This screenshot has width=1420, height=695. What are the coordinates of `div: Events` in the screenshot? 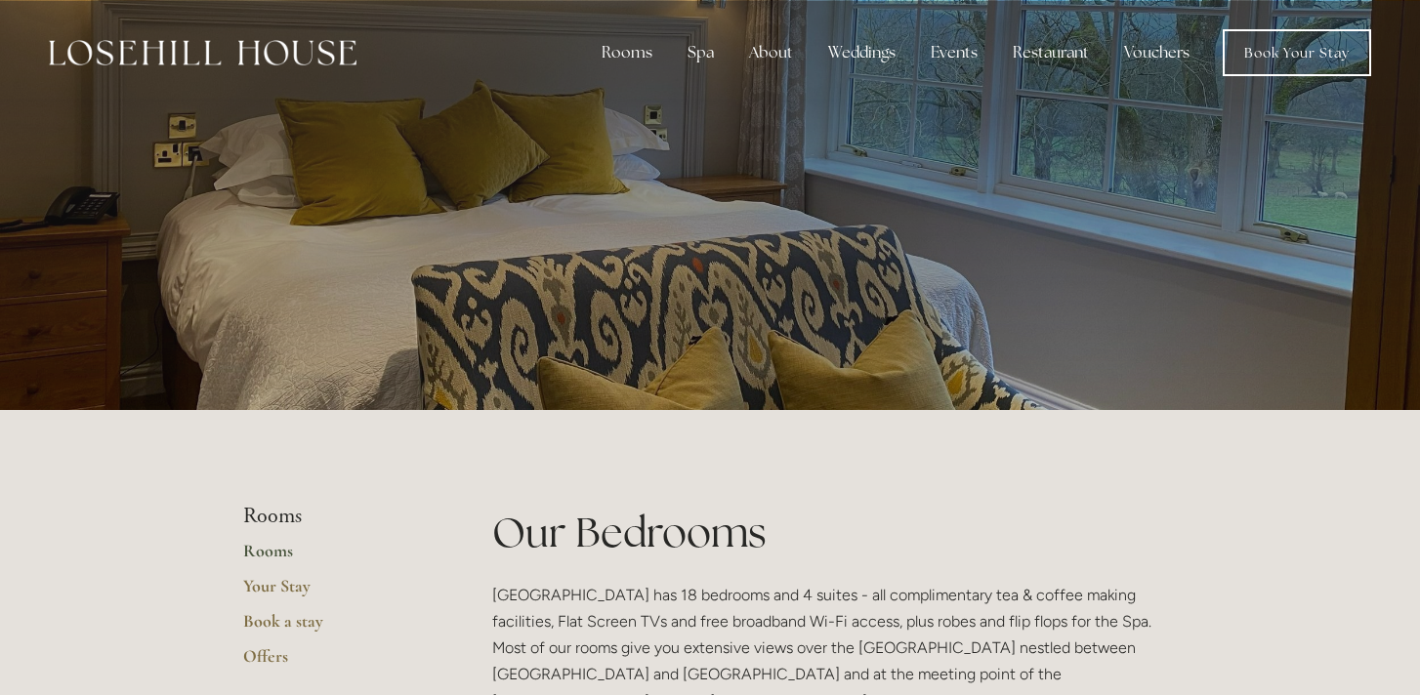 It's located at (954, 53).